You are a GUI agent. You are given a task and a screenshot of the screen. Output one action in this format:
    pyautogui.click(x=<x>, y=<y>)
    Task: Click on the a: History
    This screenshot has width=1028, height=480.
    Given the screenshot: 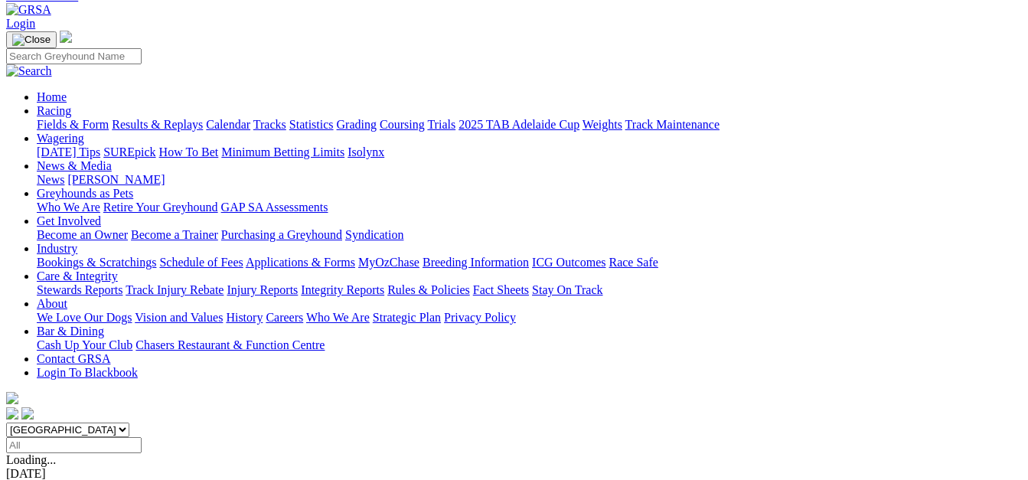 What is the action you would take?
    pyautogui.click(x=244, y=317)
    